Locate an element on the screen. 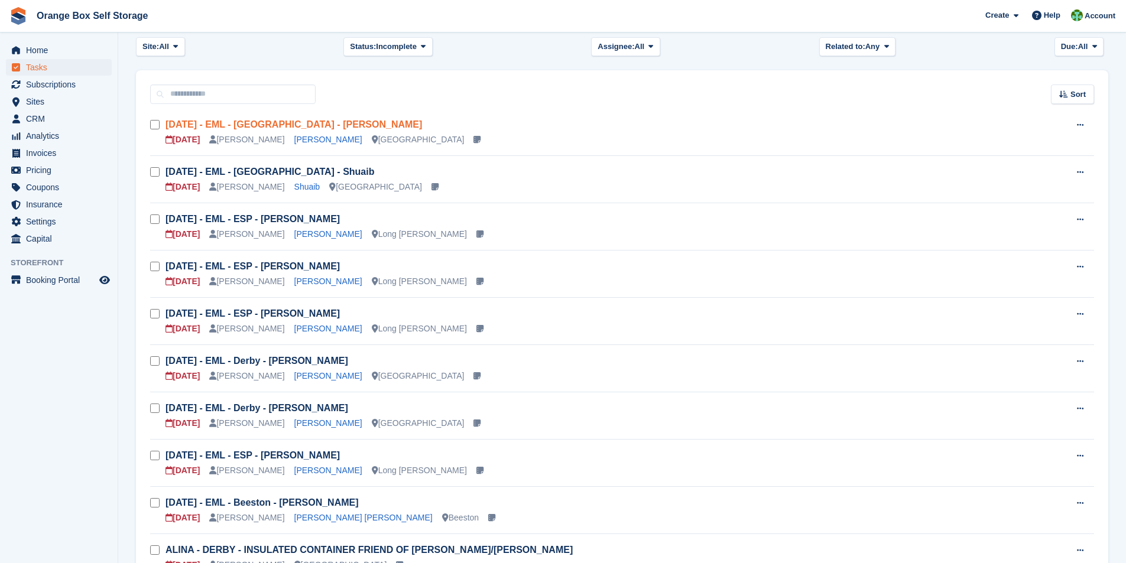 The width and height of the screenshot is (1126, 563). span: Settings is located at coordinates (61, 222).